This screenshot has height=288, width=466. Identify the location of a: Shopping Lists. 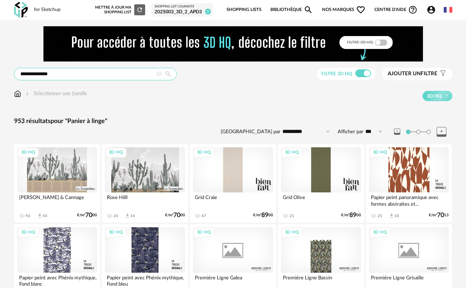
(244, 10).